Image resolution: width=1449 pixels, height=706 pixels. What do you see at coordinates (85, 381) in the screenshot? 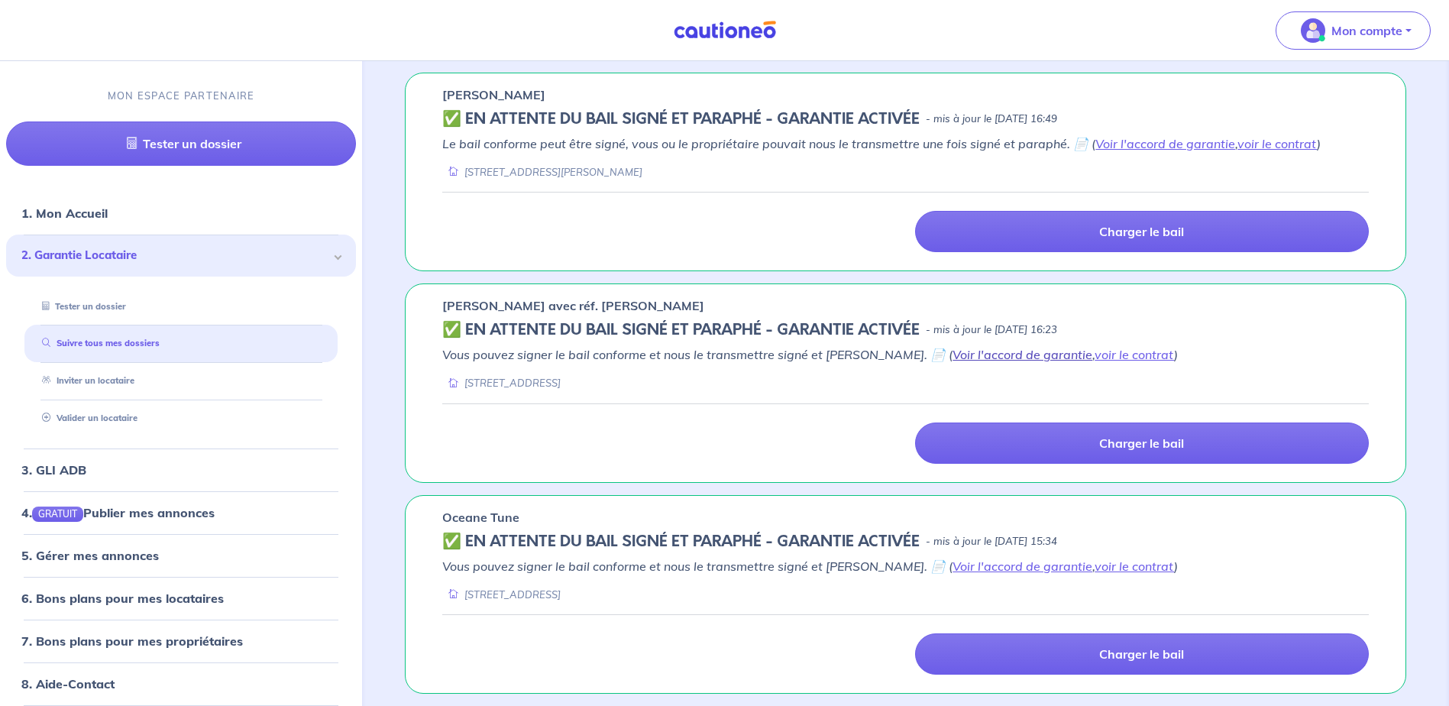
I see `a: Inviter un locataire` at bounding box center [85, 381].